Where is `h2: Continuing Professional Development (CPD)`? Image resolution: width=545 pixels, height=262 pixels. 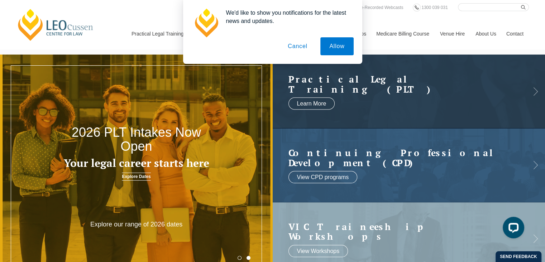 h2: Continuing Professional Development (CPD) is located at coordinates (402, 157).